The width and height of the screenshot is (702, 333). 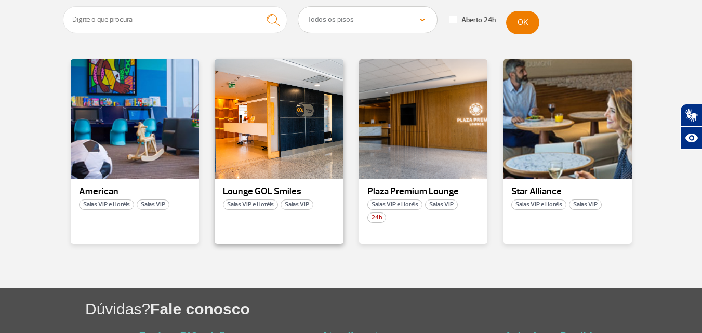 I want to click on div: Plugin de acessibilidade da Hand Talk., so click(x=691, y=127).